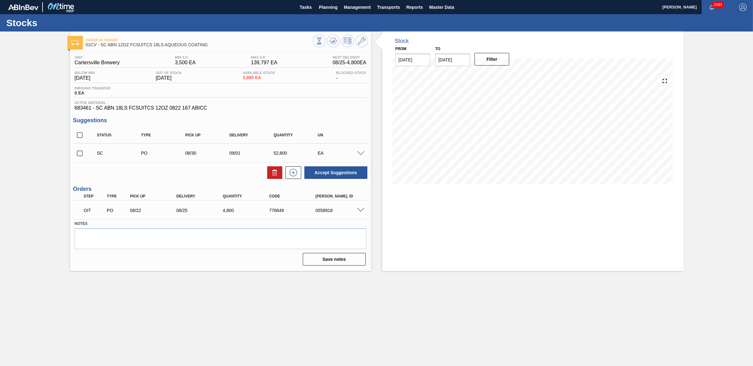  What do you see at coordinates (402, 41) in the screenshot?
I see `div: Stock` at bounding box center [402, 41].